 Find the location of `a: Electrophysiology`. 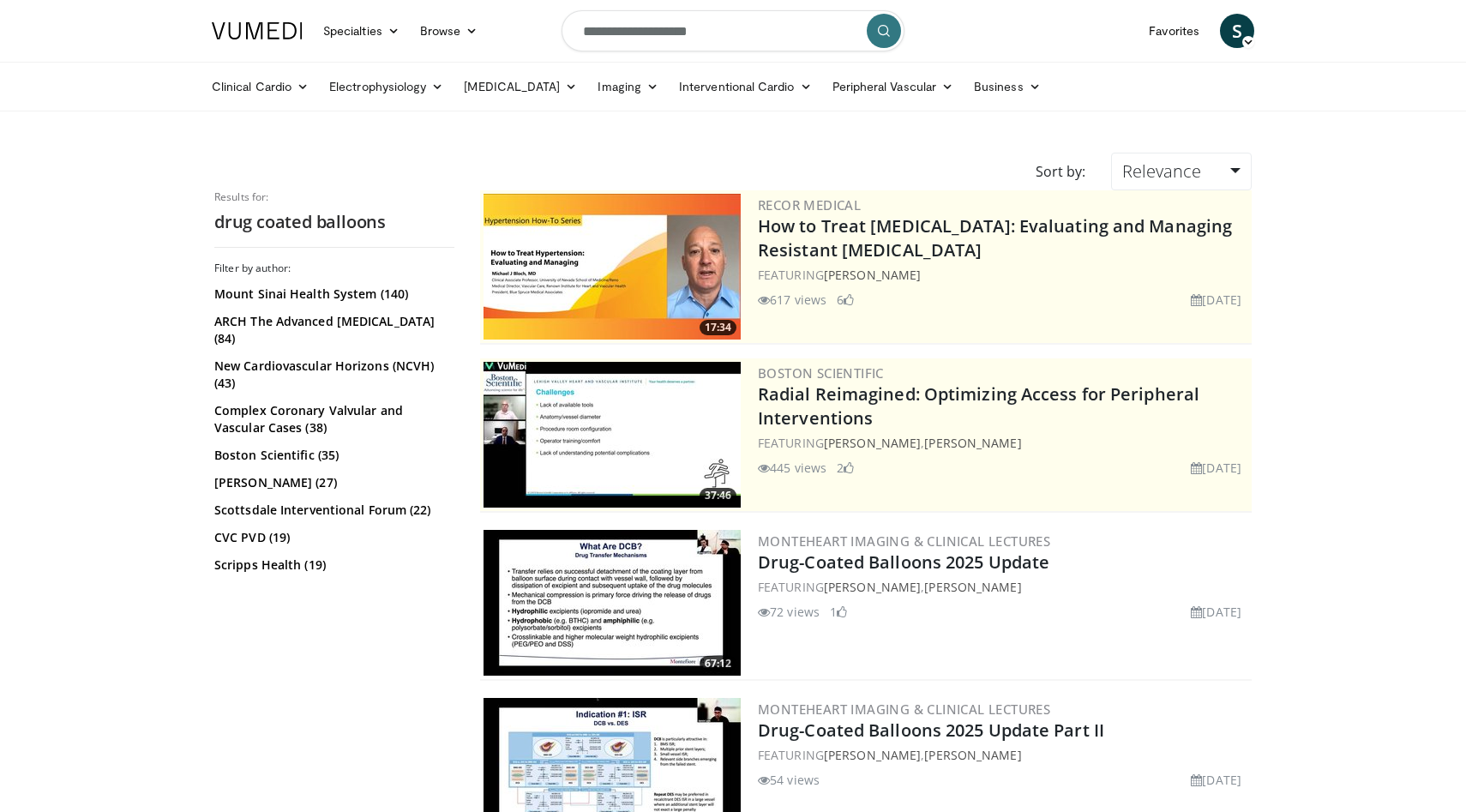

a: Electrophysiology is located at coordinates (386, 86).